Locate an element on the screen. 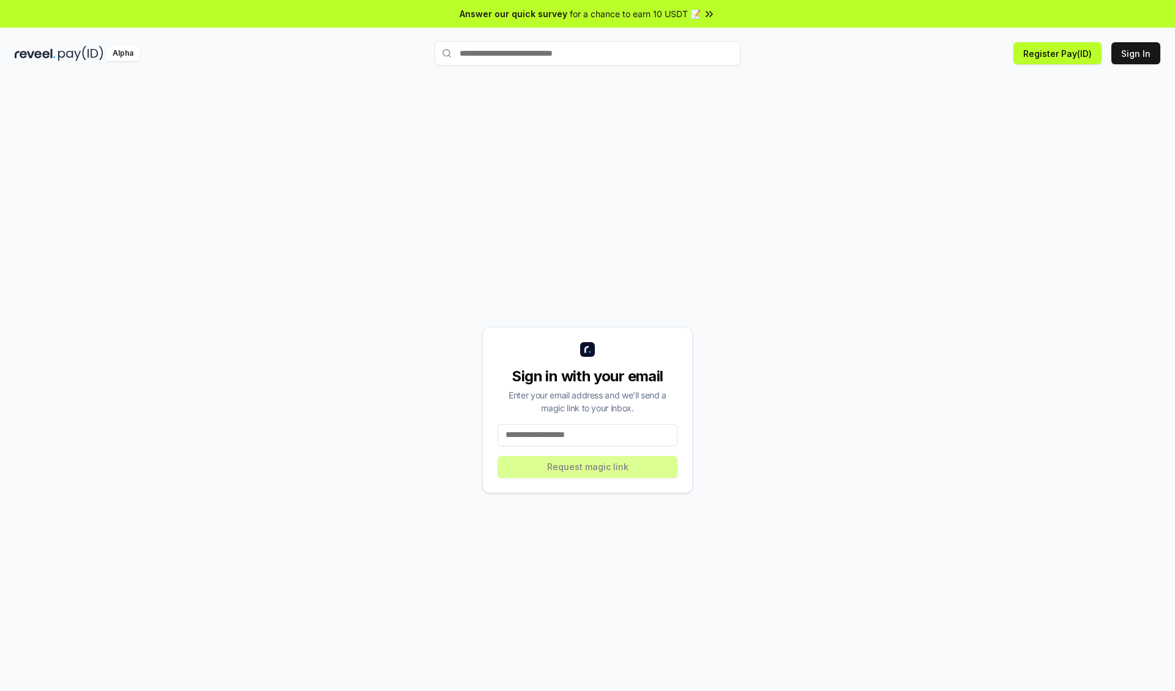 This screenshot has height=691, width=1175. img: pay_id is located at coordinates (81, 53).